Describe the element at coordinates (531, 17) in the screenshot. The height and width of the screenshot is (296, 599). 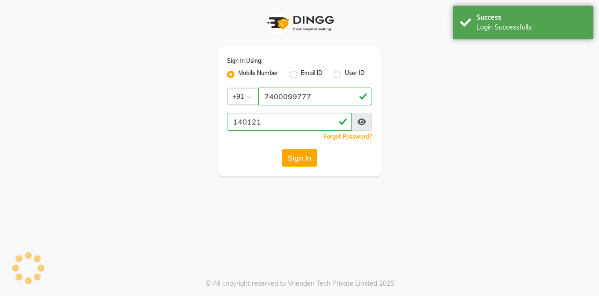
I see `div: Success` at that location.